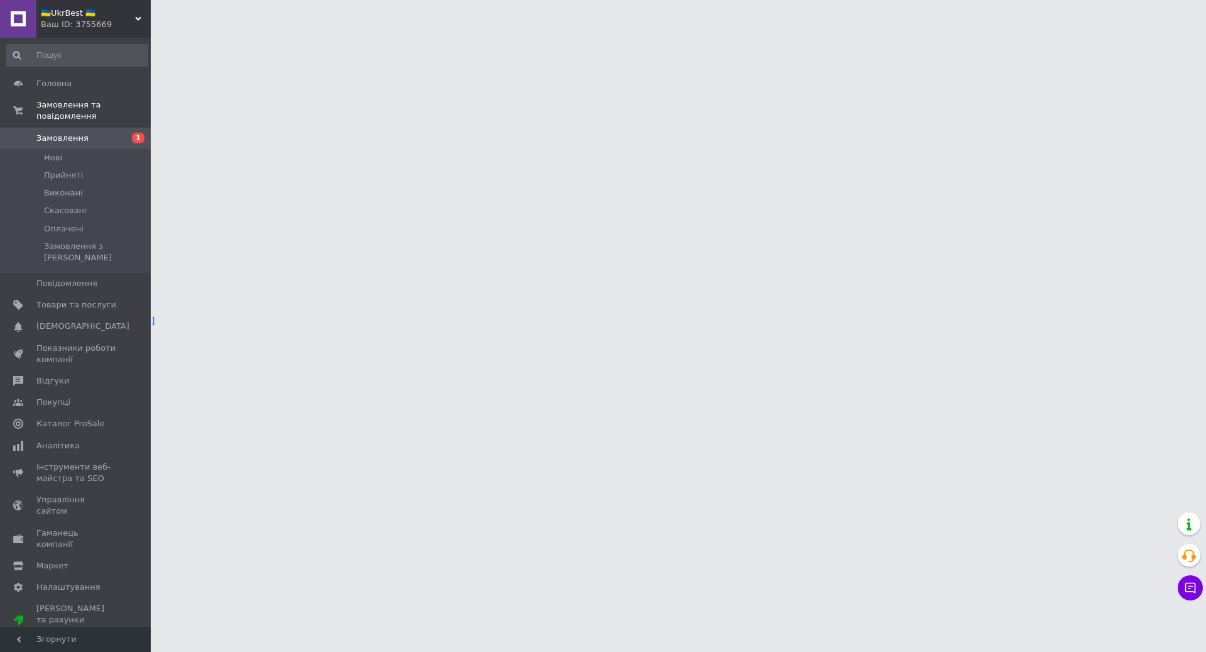  Describe the element at coordinates (138, 138) in the screenshot. I see `span: 1` at that location.